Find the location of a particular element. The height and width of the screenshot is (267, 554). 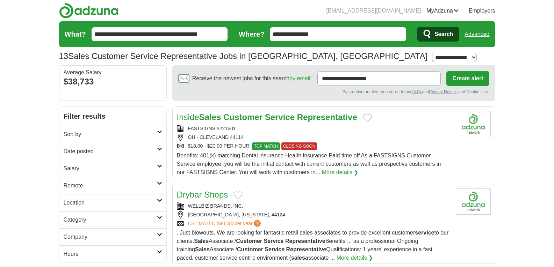

h2: Filter results is located at coordinates (113, 116).